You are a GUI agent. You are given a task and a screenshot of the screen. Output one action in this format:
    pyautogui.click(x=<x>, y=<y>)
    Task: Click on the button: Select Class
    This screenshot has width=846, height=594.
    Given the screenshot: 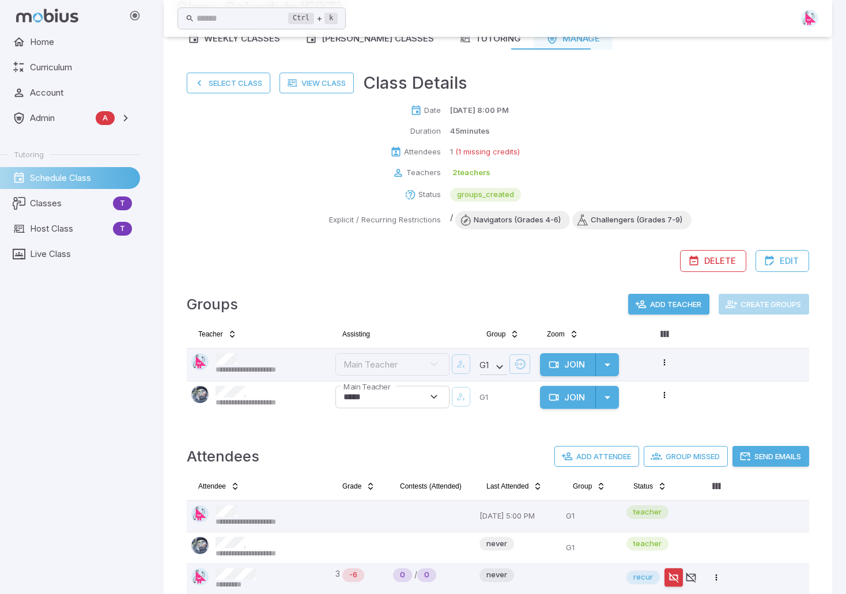 What is the action you would take?
    pyautogui.click(x=228, y=83)
    